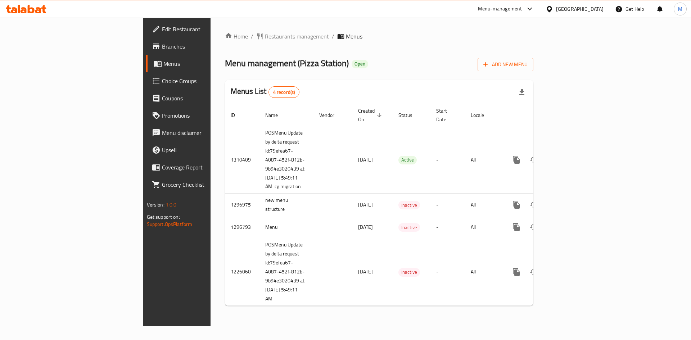  I want to click on span: ID, so click(237, 115).